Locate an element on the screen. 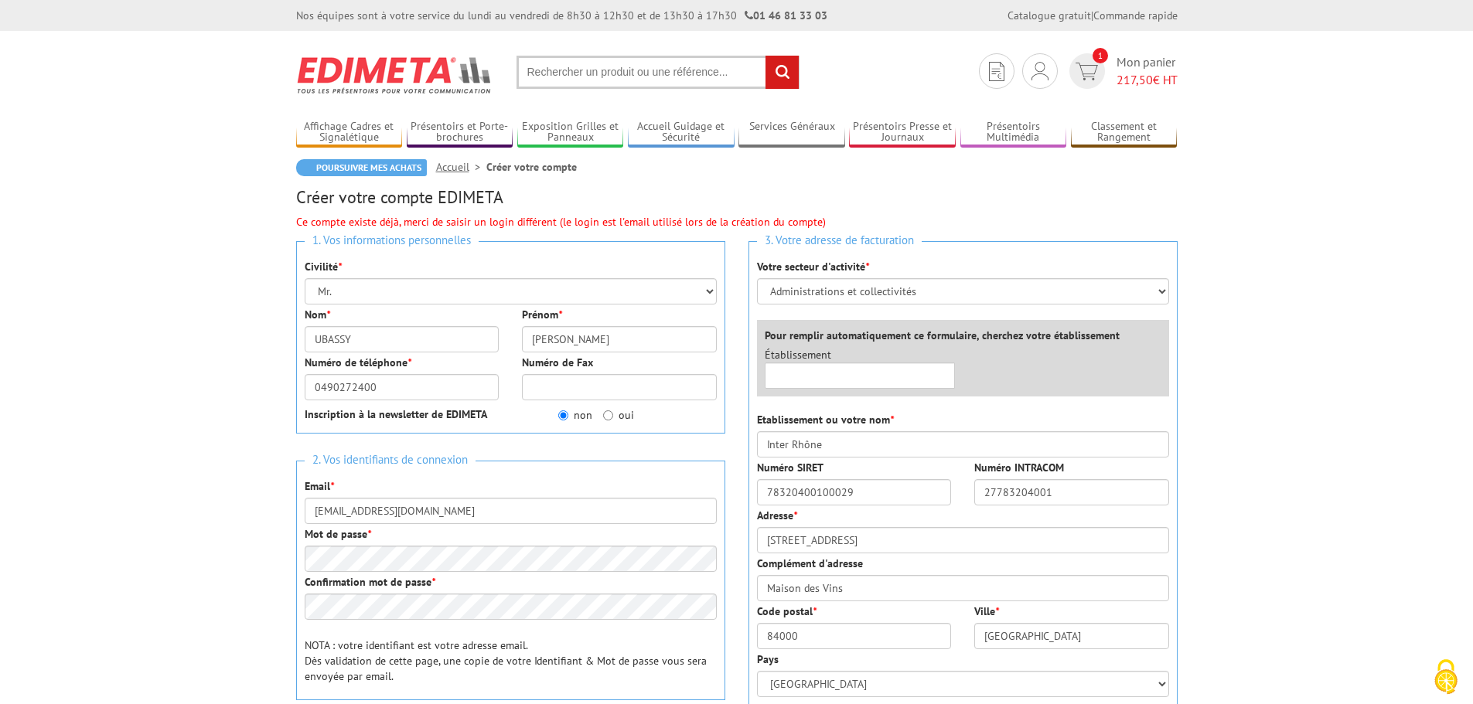 Image resolution: width=1473 pixels, height=704 pixels. label: Code postal is located at coordinates (786, 612).